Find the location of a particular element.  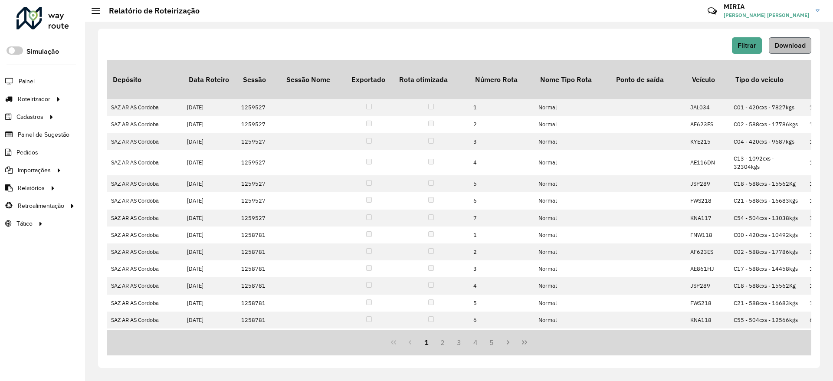

button: Download is located at coordinates (790, 46).